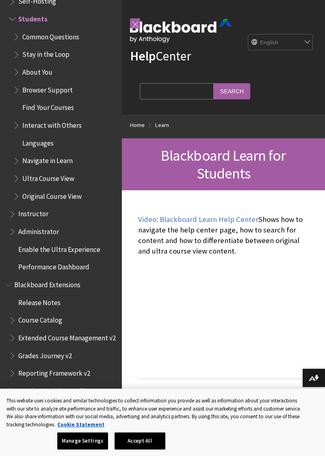 The height and width of the screenshot is (456, 325). Describe the element at coordinates (48, 160) in the screenshot. I see `span: Navigate in Learn` at that location.